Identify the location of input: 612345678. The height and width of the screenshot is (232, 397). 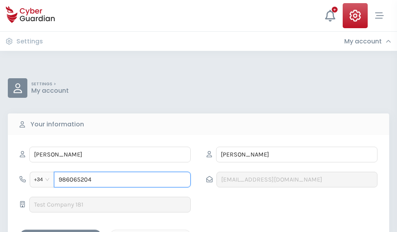
(122, 179).